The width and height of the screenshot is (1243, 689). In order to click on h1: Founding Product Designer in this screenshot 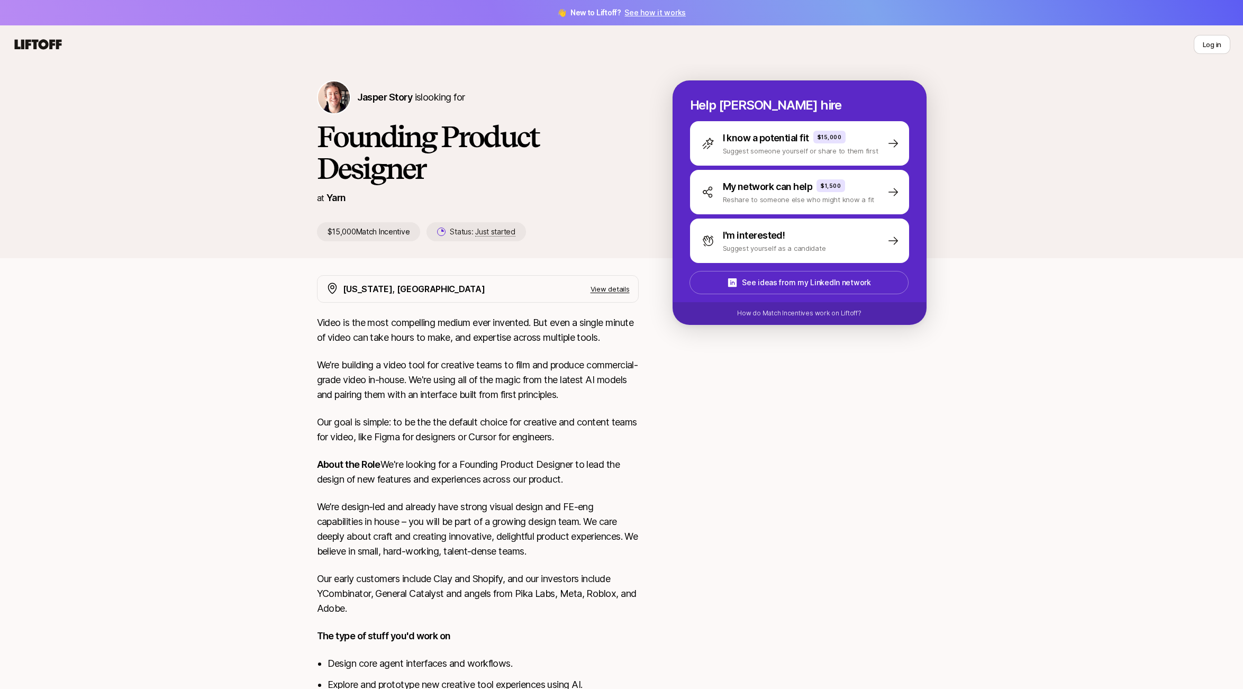, I will do `click(478, 152)`.